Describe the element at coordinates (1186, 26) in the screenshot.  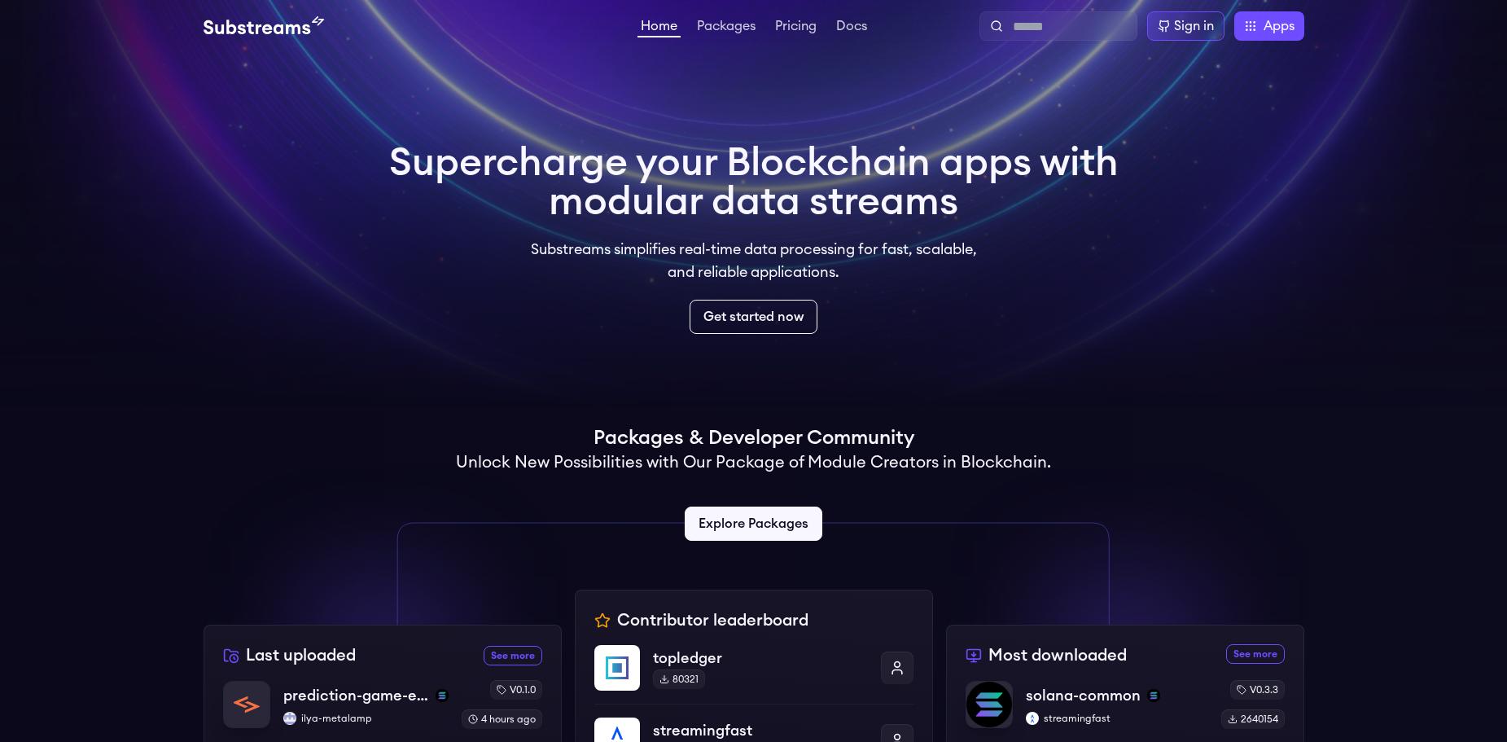
I see `a: Sign in` at that location.